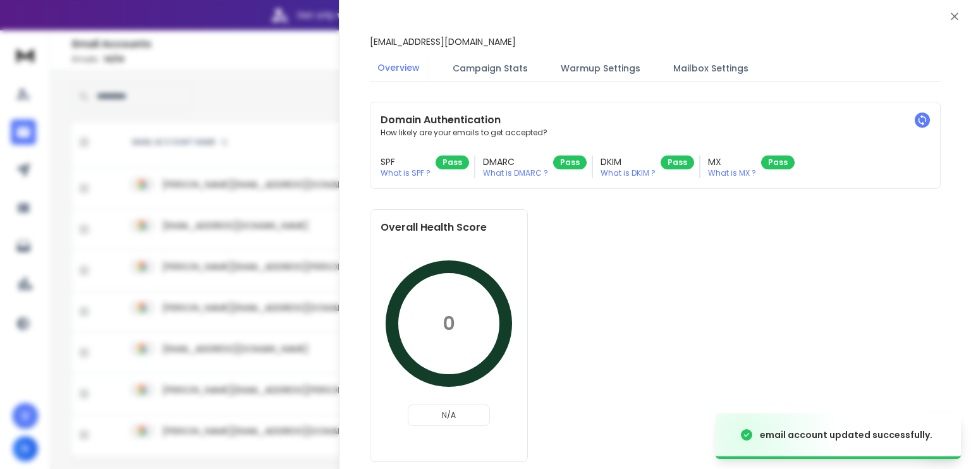 This screenshot has height=469, width=971. I want to click on h3: DKIM, so click(627, 162).